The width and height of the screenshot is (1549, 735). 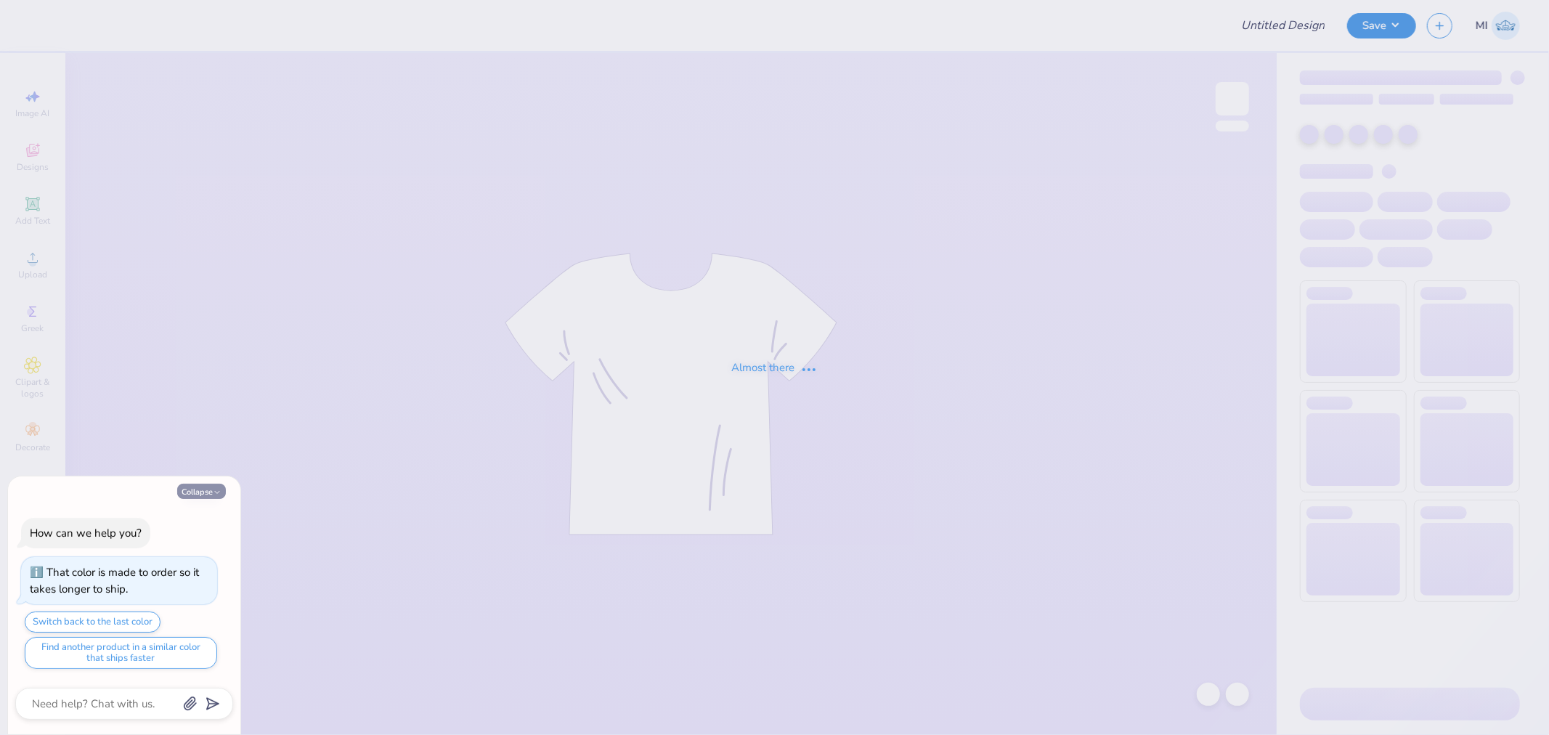 I want to click on div: That color is made to order so it takes longer to ship., so click(x=114, y=580).